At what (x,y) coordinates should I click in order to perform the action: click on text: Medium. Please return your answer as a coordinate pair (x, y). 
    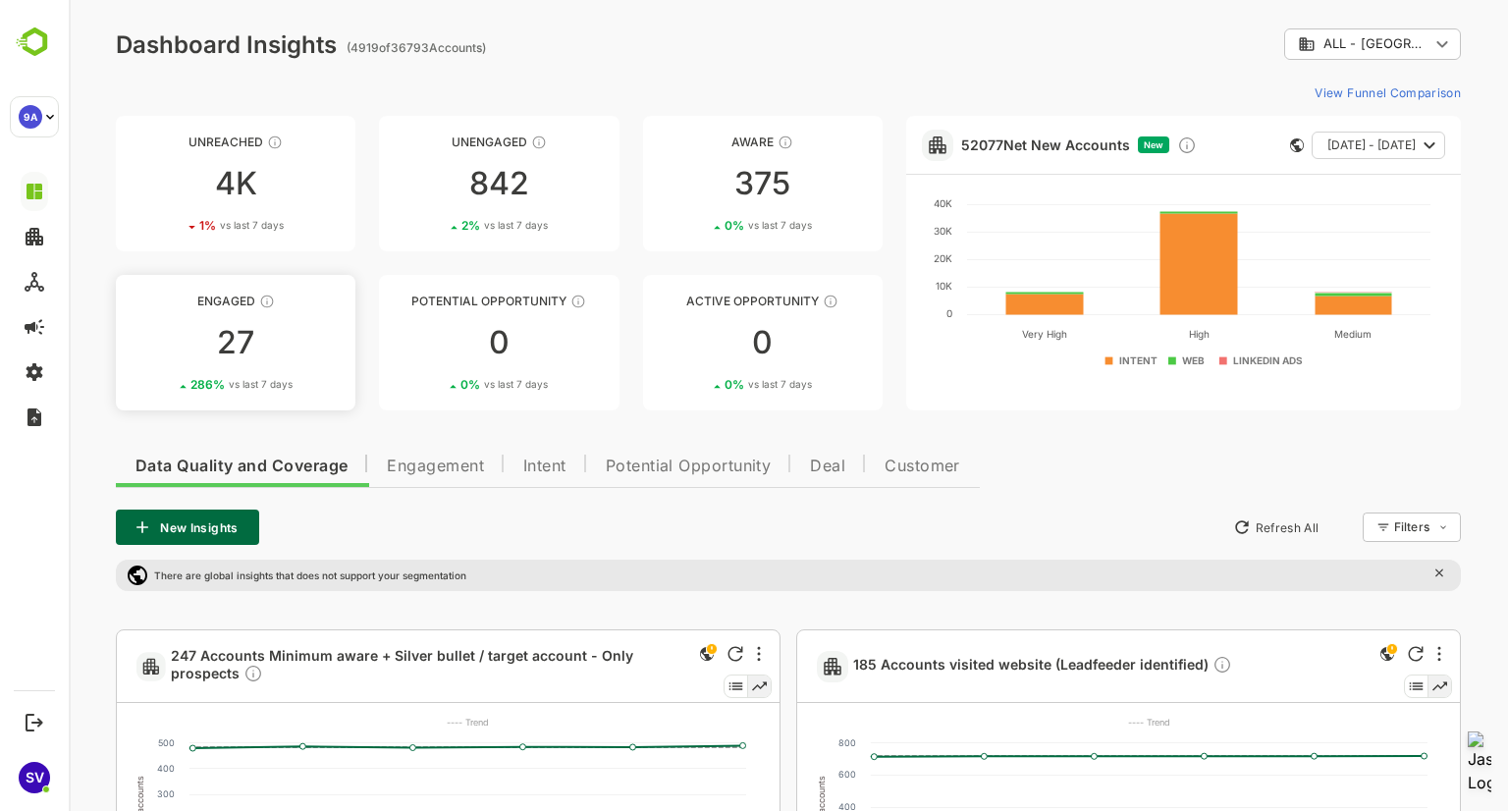
    Looking at the image, I should click on (1284, 334).